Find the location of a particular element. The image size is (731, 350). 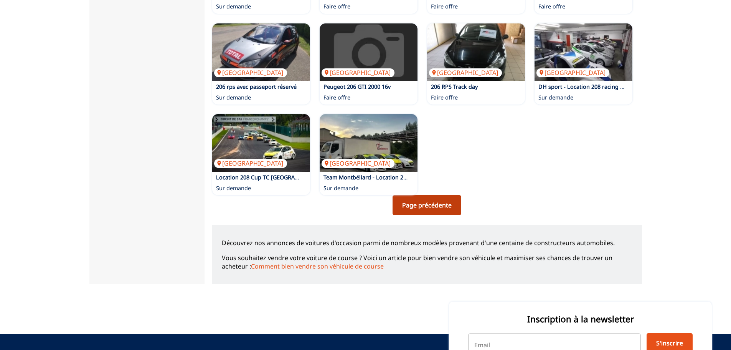

img: 206 rps avec passeport réservé is located at coordinates (261, 52).